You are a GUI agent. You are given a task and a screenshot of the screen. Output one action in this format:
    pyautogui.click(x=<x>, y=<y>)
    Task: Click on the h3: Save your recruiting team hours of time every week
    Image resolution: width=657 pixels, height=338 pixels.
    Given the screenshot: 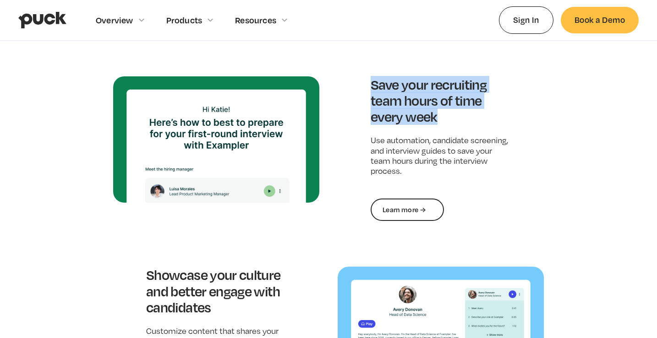 What is the action you would take?
    pyautogui.click(x=441, y=101)
    